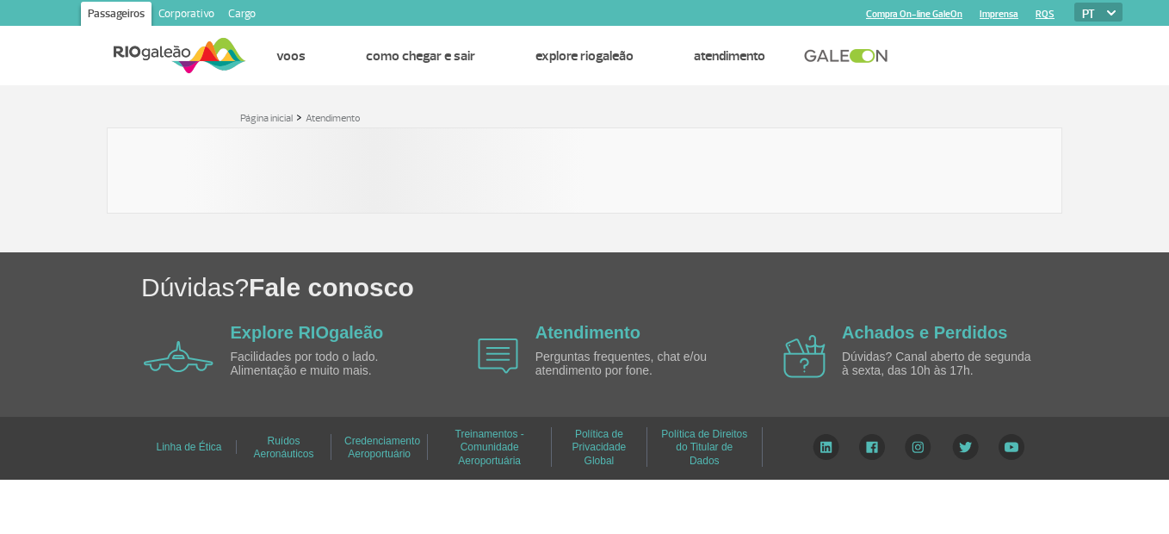  What do you see at coordinates (634, 363) in the screenshot?
I see `p: Perguntas frequentes, chat e/ou atendimento por fone.` at bounding box center [634, 363].